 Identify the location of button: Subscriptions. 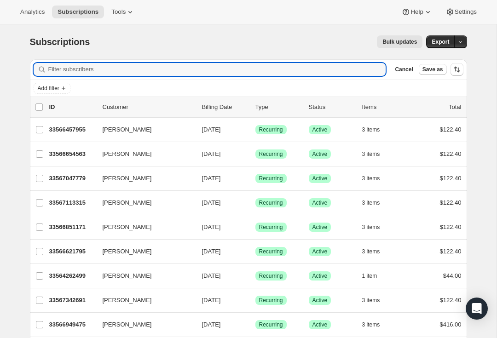
(78, 12).